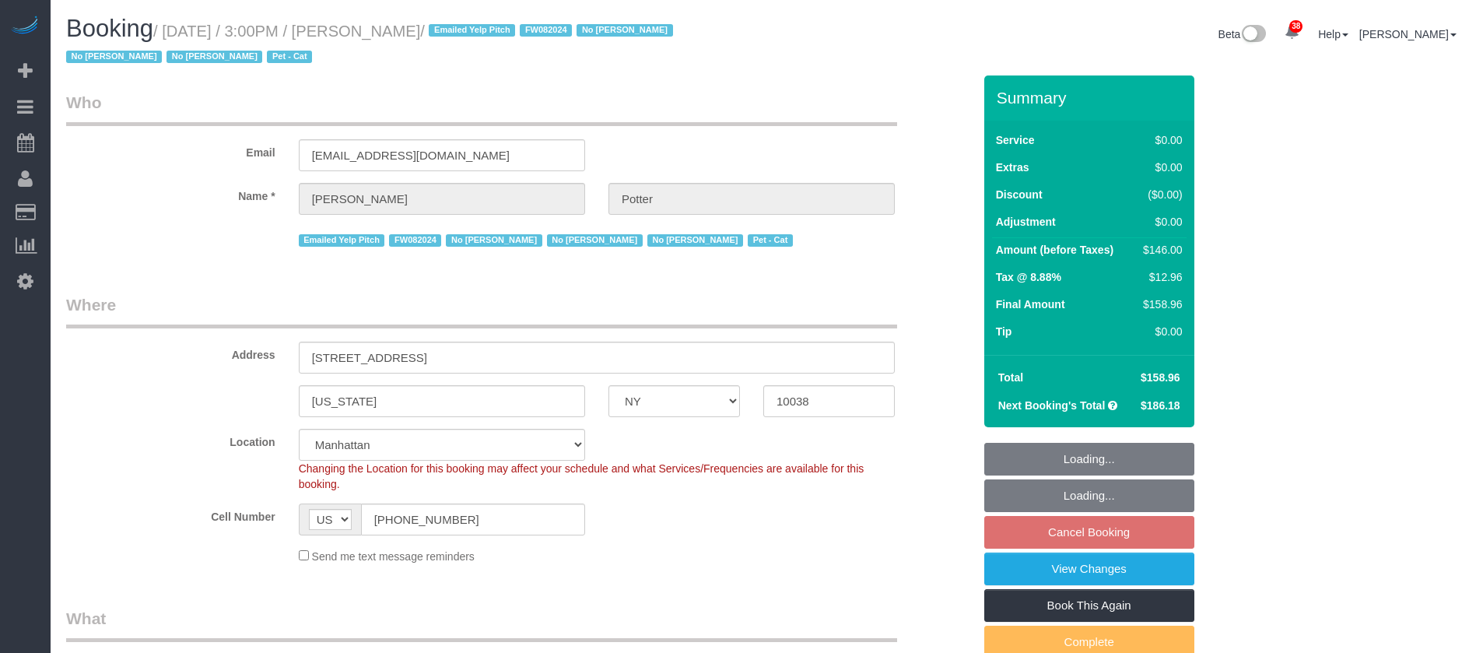 The image size is (1476, 653). I want to click on div: ($0.00), so click(1160, 195).